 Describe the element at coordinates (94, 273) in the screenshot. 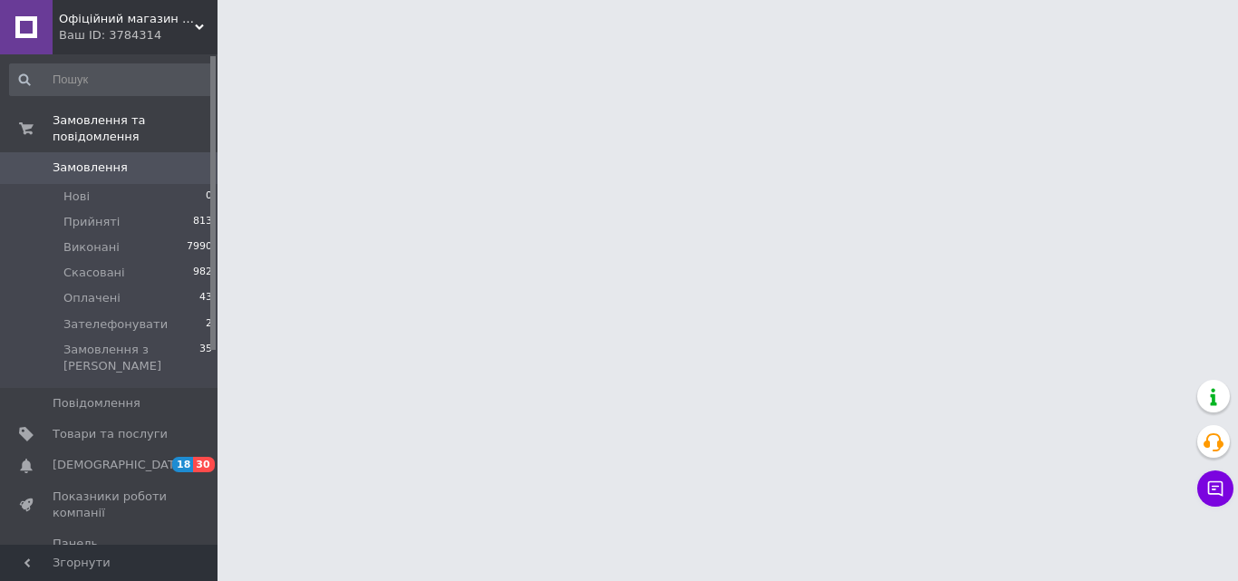

I see `span: Скасовані` at that location.